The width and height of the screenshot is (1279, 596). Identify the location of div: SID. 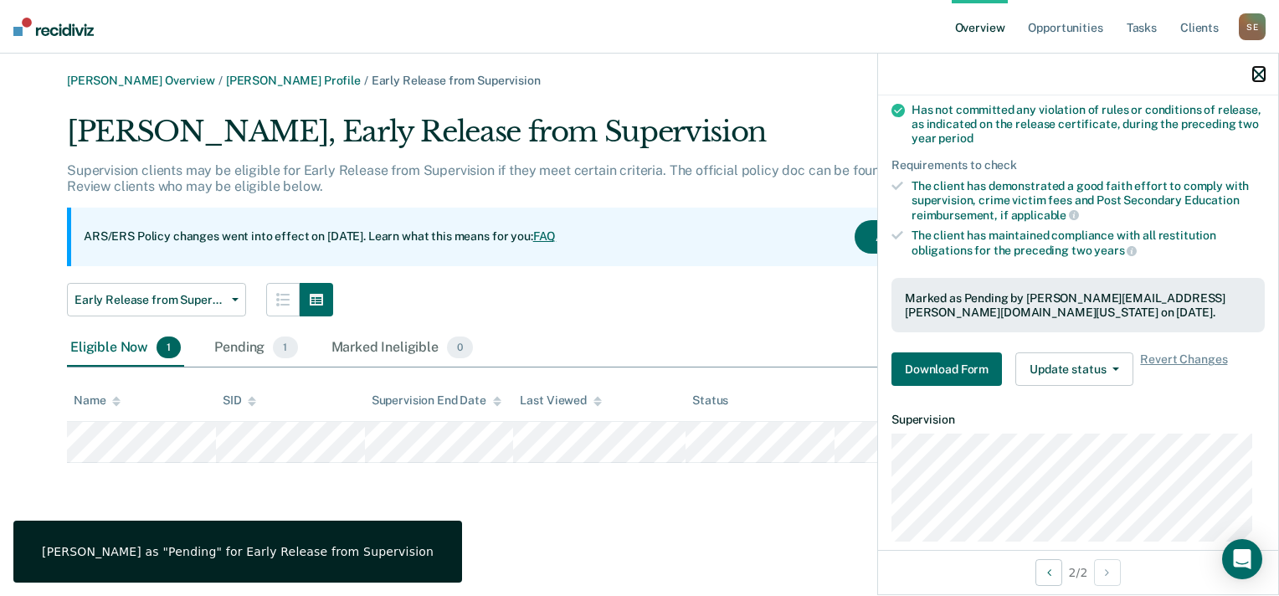
(239, 400).